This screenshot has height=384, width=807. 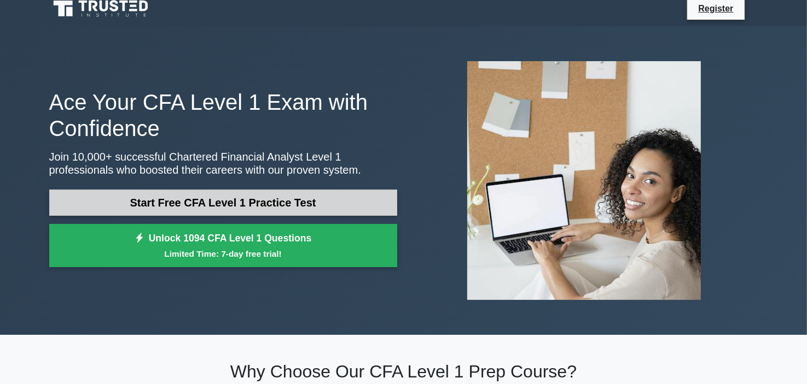 What do you see at coordinates (404, 372) in the screenshot?
I see `h2: Why Choose Our CFA Level 1 Prep Course?` at bounding box center [404, 372].